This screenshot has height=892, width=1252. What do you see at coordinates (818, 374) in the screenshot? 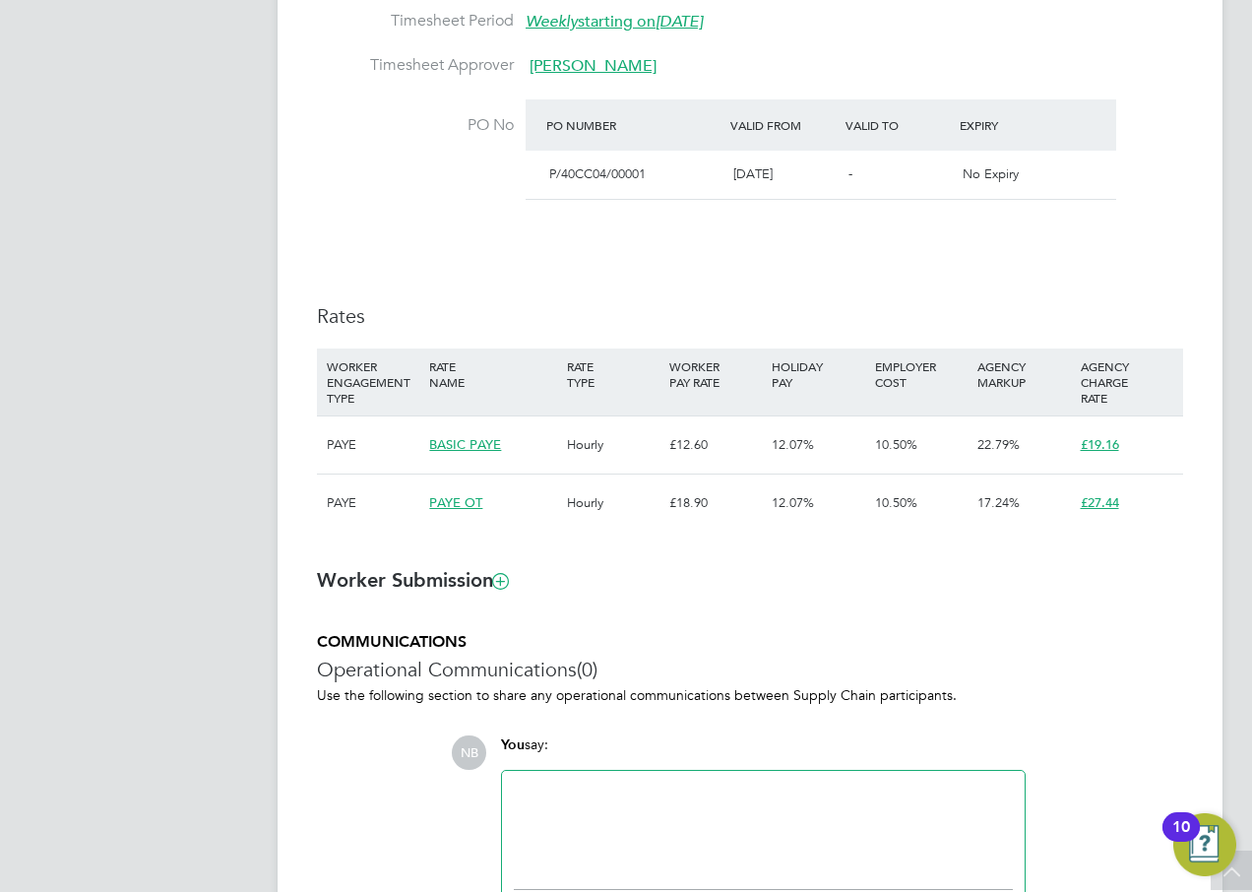
I see `div: HOLIDAY PAY` at bounding box center [818, 374].